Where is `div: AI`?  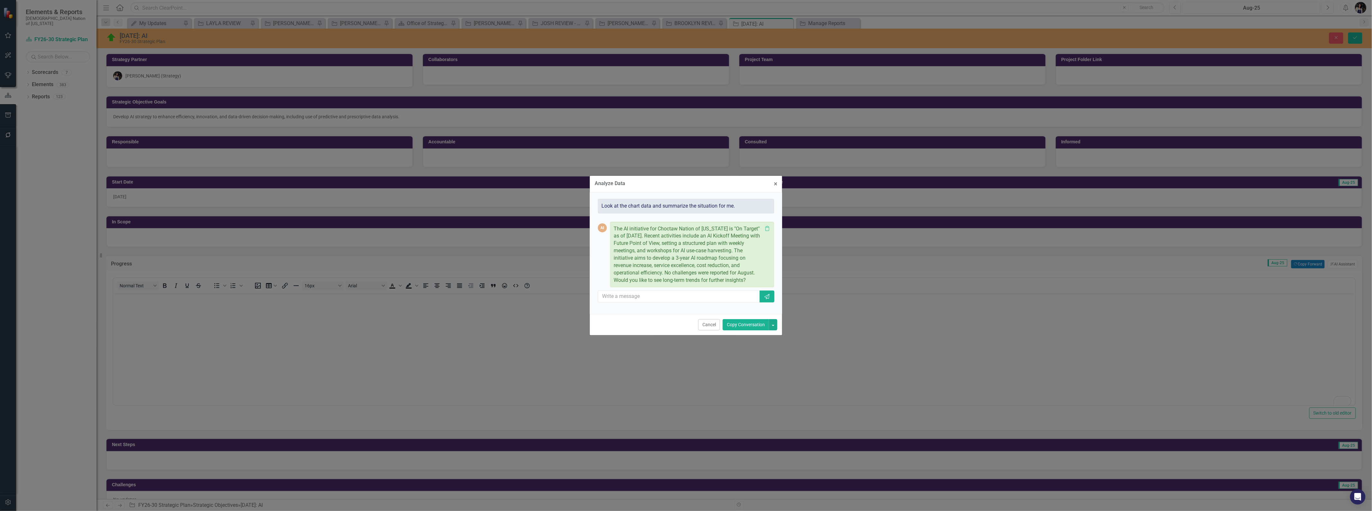
div: AI is located at coordinates (602, 228).